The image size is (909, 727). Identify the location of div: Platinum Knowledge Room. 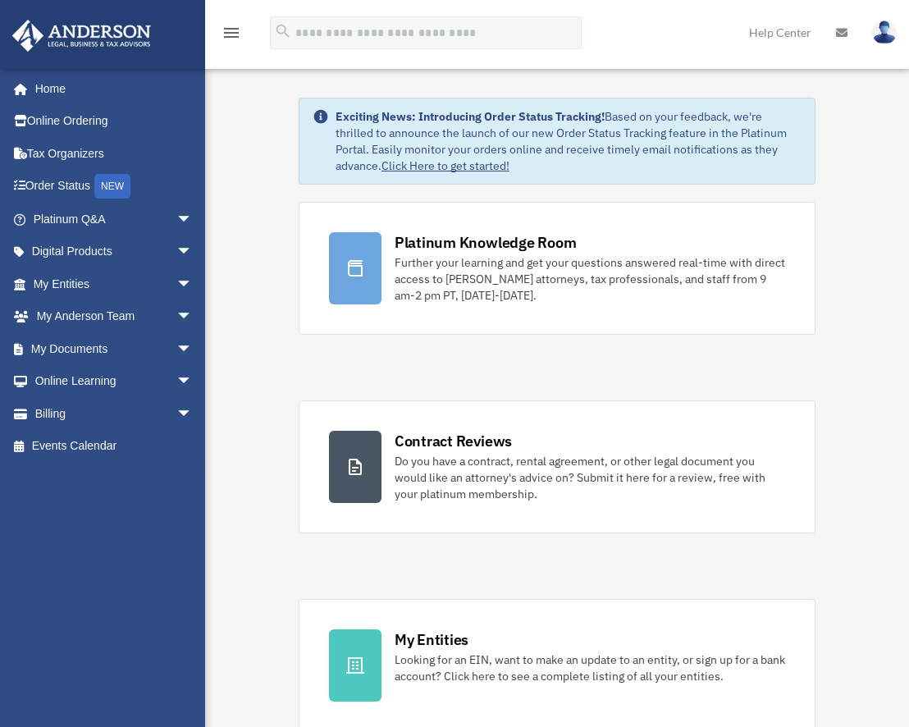
(486, 242).